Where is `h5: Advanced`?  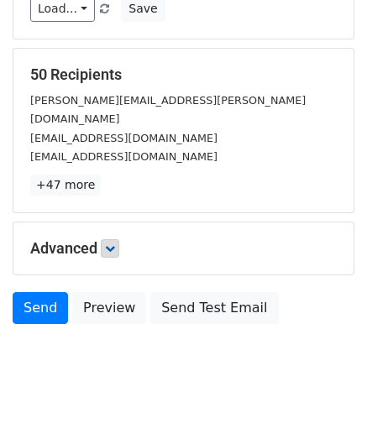
h5: Advanced is located at coordinates (183, 249).